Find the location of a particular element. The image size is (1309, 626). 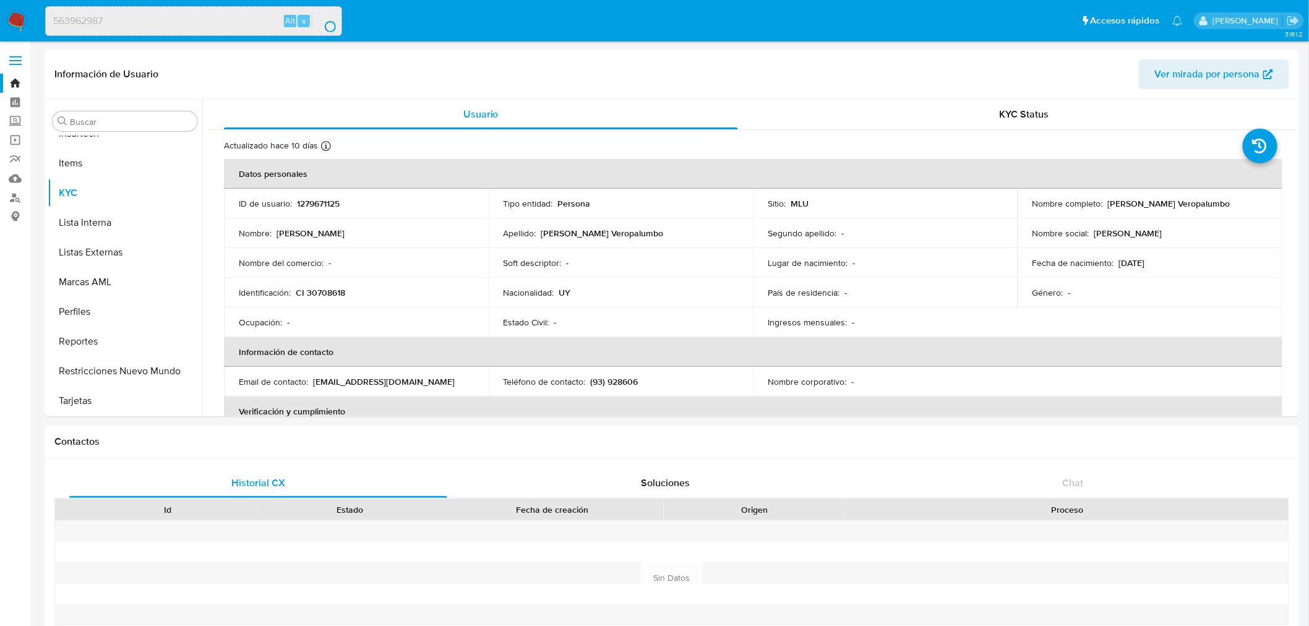

h1: Contactos is located at coordinates (672, 442).